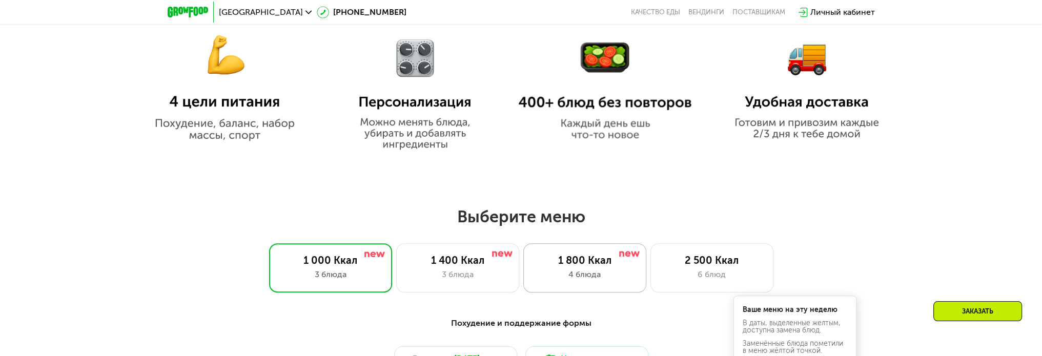 The image size is (1042, 356). Describe the element at coordinates (458, 260) in the screenshot. I see `div: 1 400 Ккал` at that location.